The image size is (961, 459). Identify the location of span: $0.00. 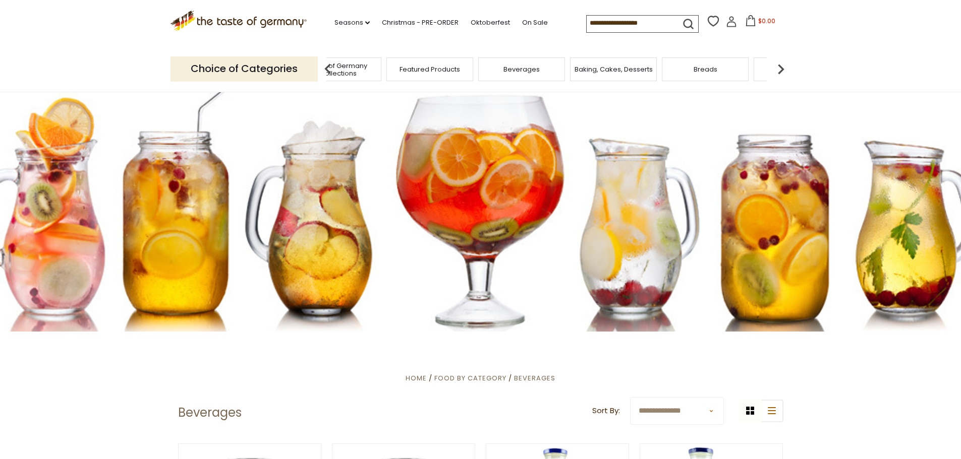
(767, 21).